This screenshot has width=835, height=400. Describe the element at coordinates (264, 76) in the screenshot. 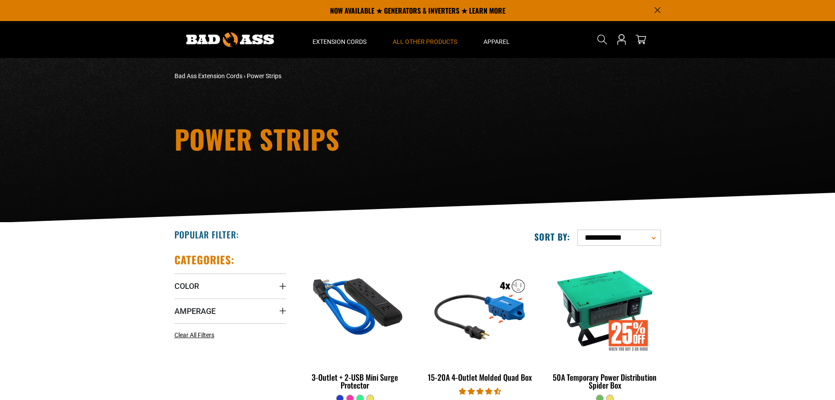

I see `span: Power Strips` at that location.